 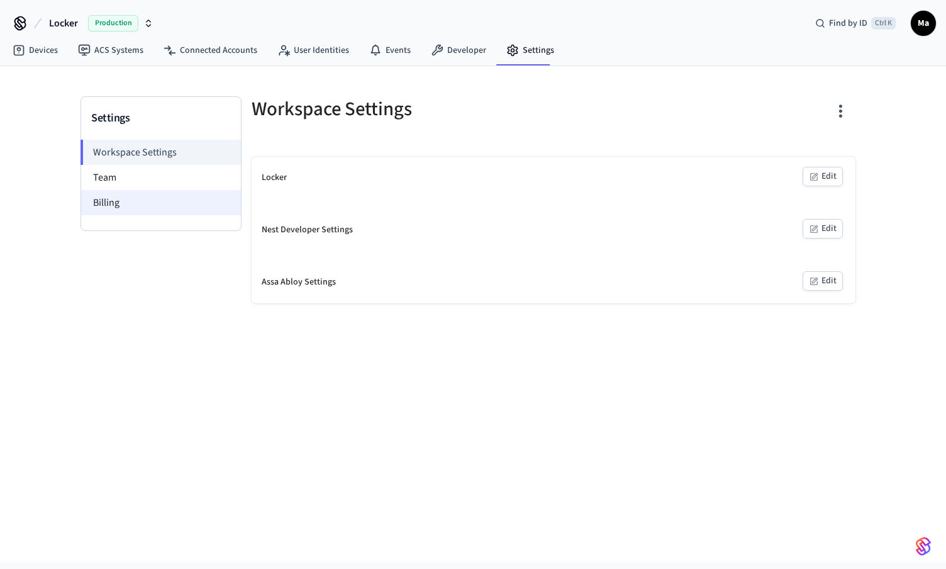 I want to click on a: Connected Accounts, so click(x=210, y=50).